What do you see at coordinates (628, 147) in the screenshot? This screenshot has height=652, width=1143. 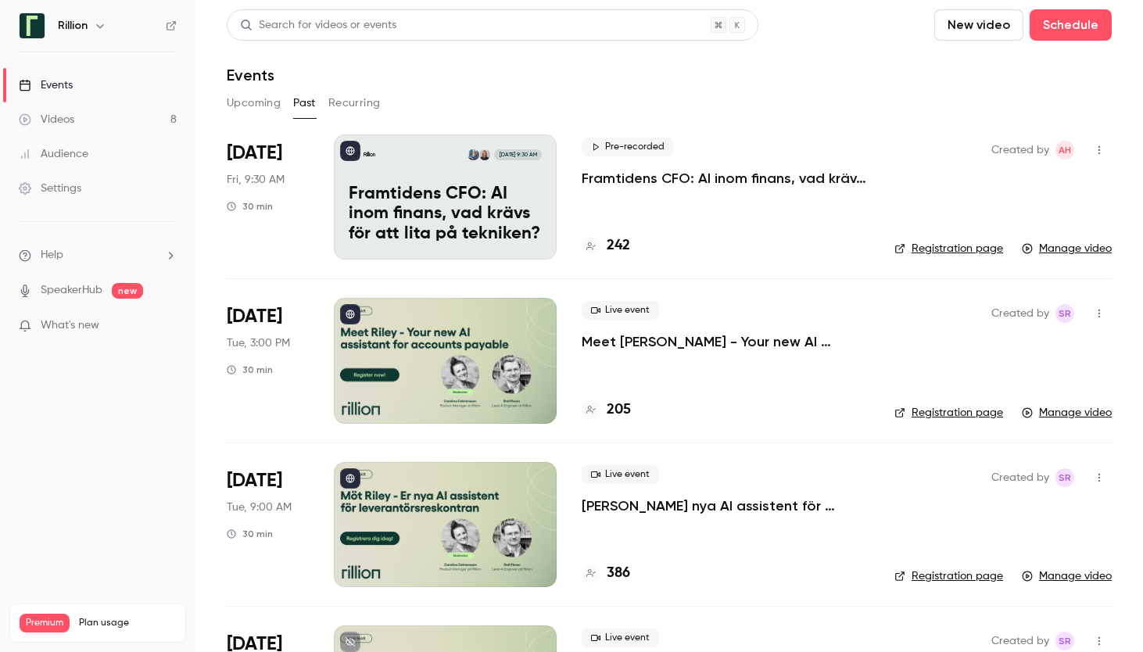 I see `span: Pre-recorded` at bounding box center [628, 147].